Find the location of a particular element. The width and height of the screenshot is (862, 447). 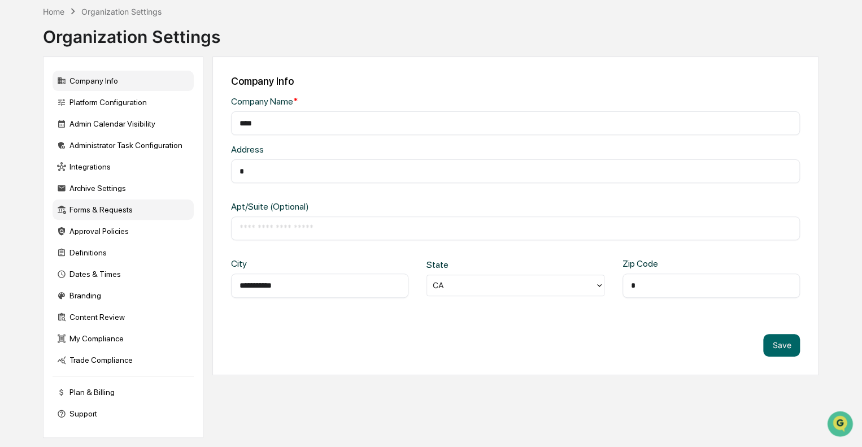

button: Save is located at coordinates (781, 345).